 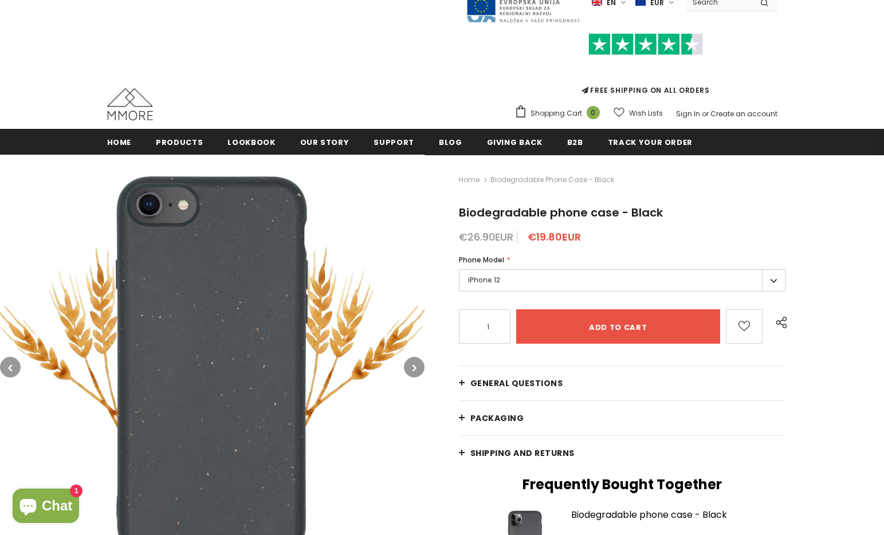 What do you see at coordinates (623, 485) in the screenshot?
I see `h2: Frequently Bought Together` at bounding box center [623, 485].